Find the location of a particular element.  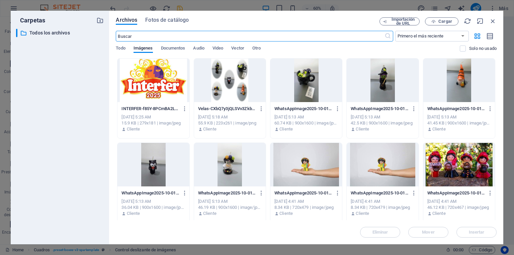

div: 46.12 KB | 720x467 | image/jpeg is located at coordinates (459, 208).